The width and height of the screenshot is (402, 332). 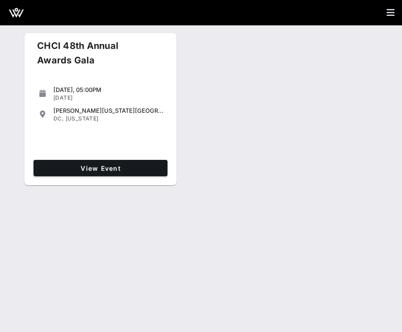 I want to click on a: View Event, so click(x=101, y=168).